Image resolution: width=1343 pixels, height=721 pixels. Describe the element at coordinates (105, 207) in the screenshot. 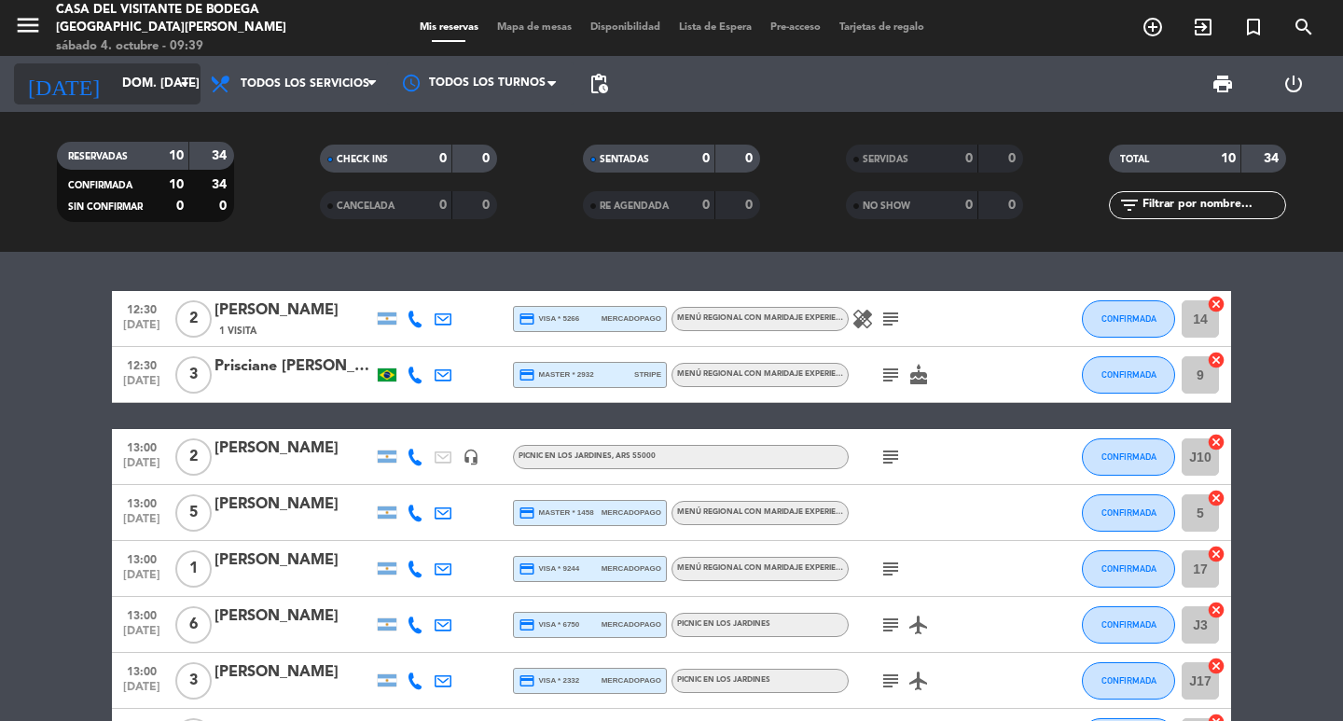

I see `span: SIN CONFIRMAR` at that location.